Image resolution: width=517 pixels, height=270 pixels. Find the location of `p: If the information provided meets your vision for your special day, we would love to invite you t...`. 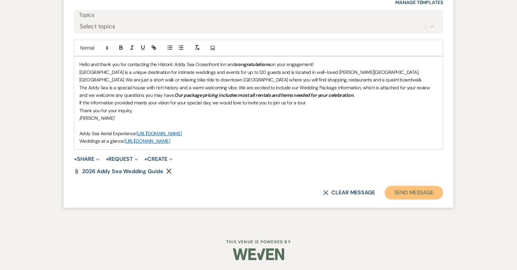

p: If the information provided meets your vision for your special day, we would love to invite you t... is located at coordinates (259, 103).